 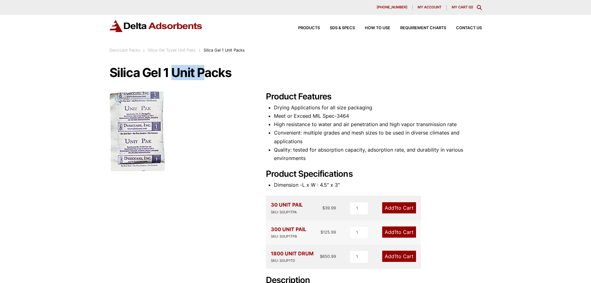 What do you see at coordinates (287, 207) in the screenshot?
I see `div: 30 UNIT PAIL` at bounding box center [287, 207].